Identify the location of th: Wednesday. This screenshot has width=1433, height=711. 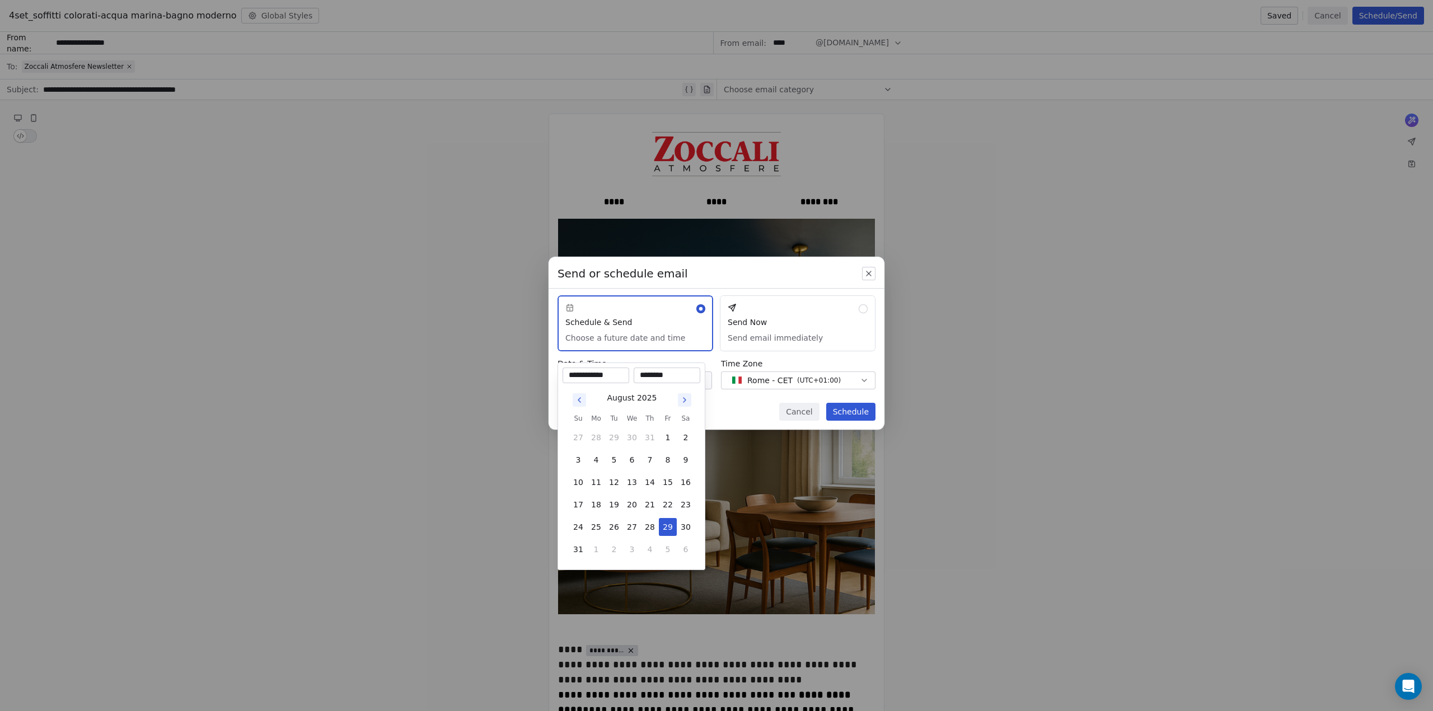
(632, 419).